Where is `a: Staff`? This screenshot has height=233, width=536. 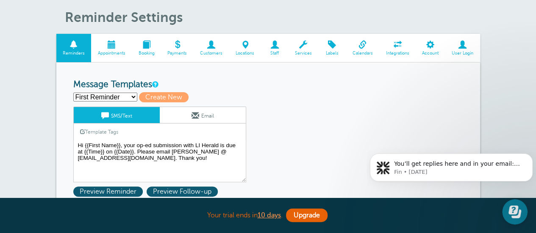 a: Staff is located at coordinates (274, 48).